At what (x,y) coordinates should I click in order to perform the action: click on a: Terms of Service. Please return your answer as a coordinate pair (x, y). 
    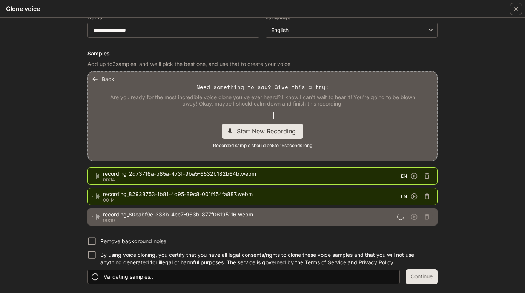
    Looking at the image, I should click on (325, 262).